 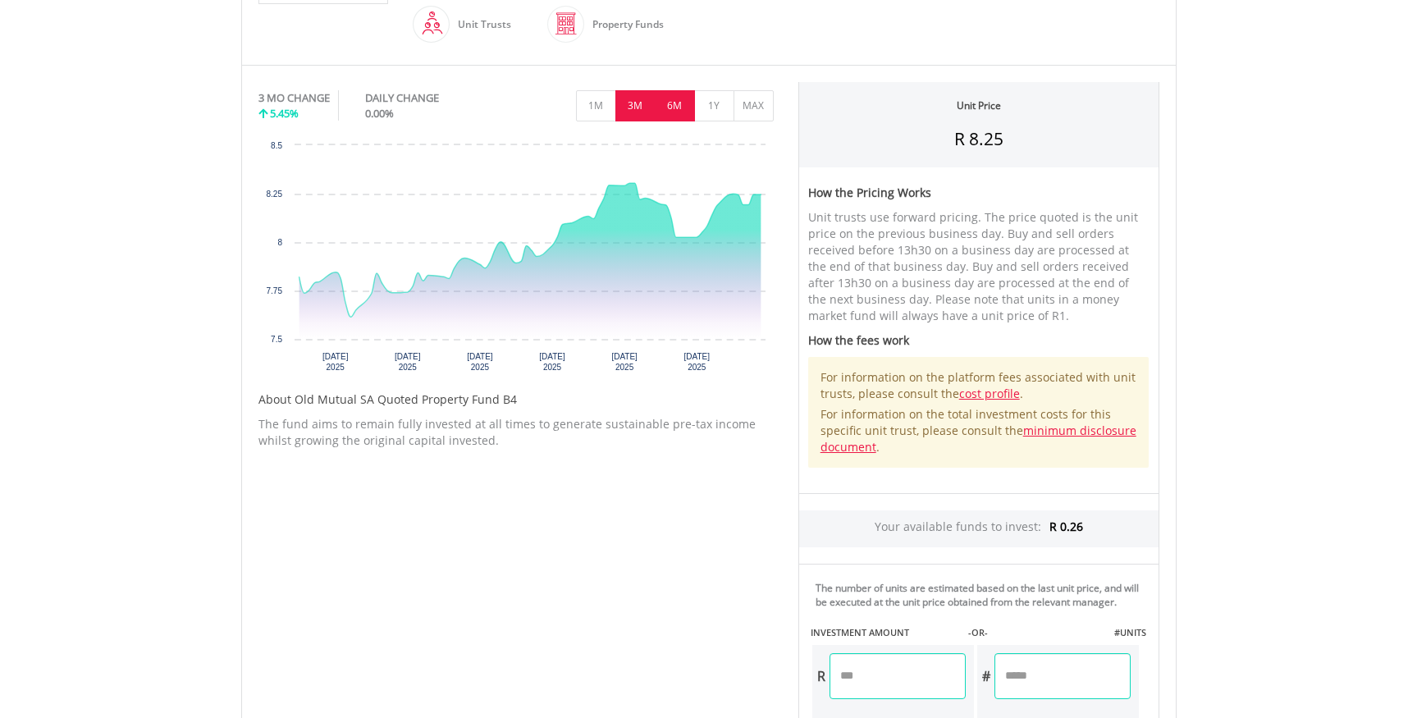 What do you see at coordinates (274, 290) in the screenshot?
I see `text: 7.75` at bounding box center [274, 290].